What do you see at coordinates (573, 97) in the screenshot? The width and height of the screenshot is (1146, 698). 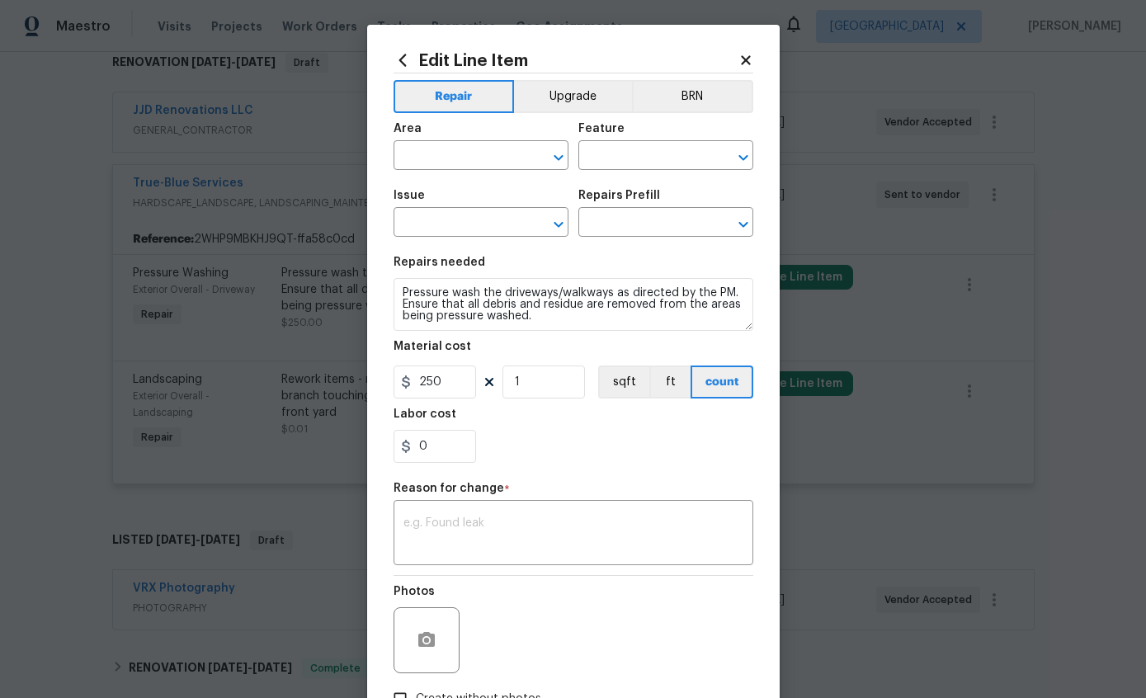 I see `button: Upgrade` at bounding box center [573, 97].